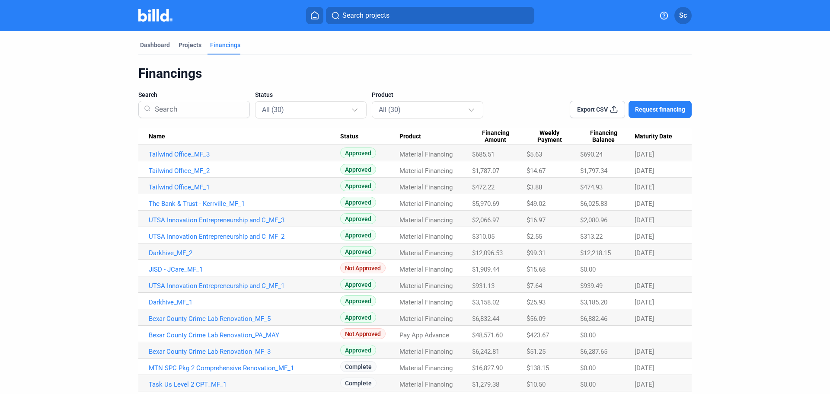 This screenshot has height=394, width=830. Describe the element at coordinates (244, 302) in the screenshot. I see `a: Darkhive_MF_1` at that location.